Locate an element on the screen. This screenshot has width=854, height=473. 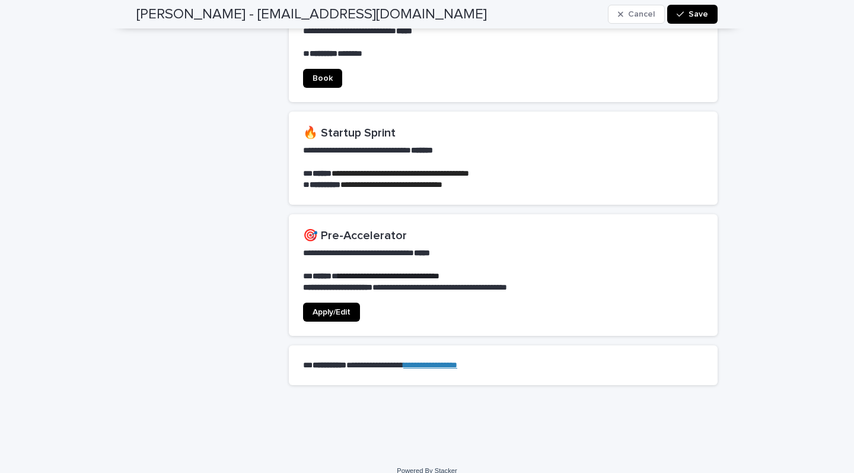
a: Apply/Edit is located at coordinates (331, 312).